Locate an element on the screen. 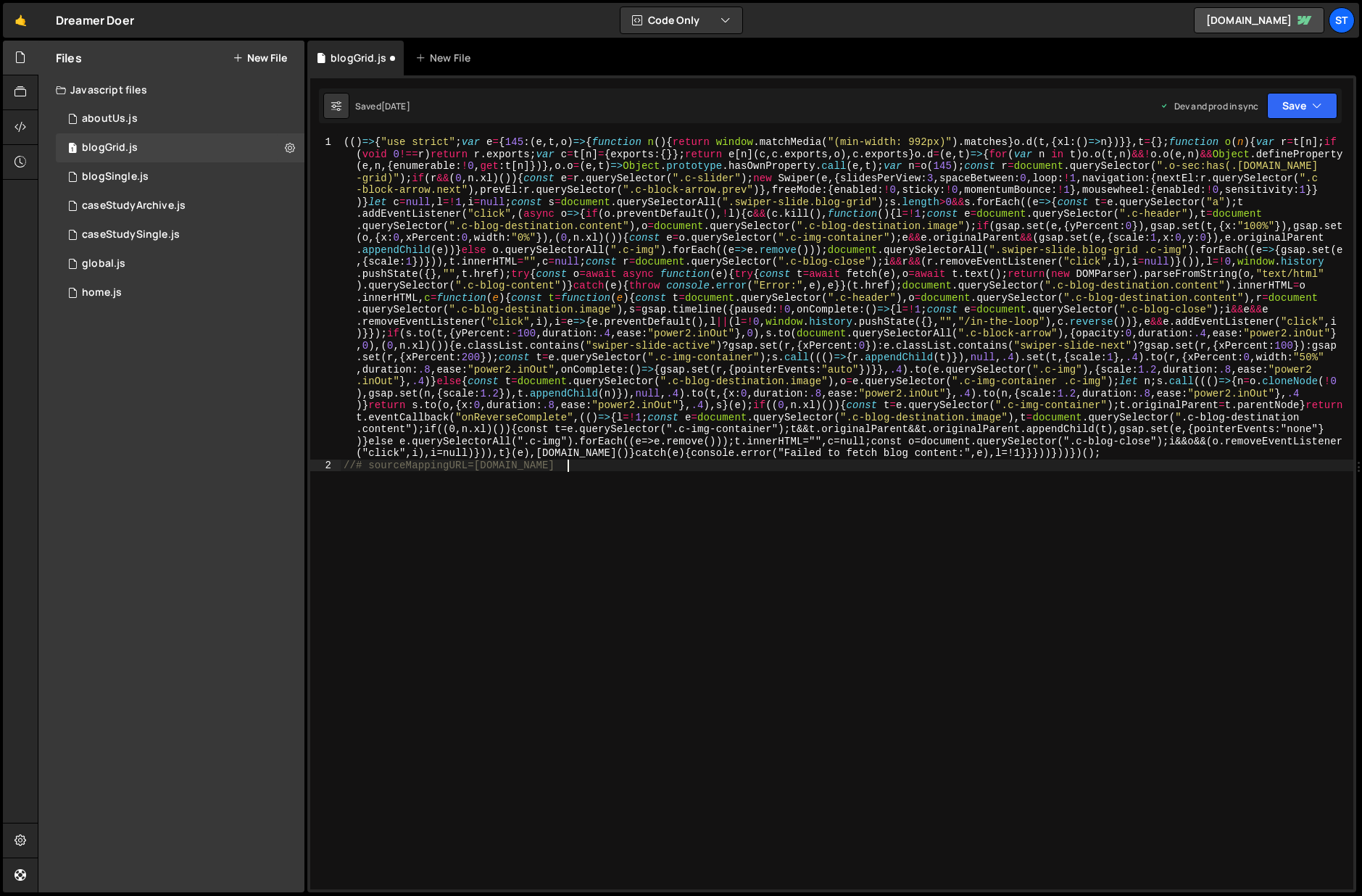 The image size is (1362, 896). button: Code Only is located at coordinates (681, 21).